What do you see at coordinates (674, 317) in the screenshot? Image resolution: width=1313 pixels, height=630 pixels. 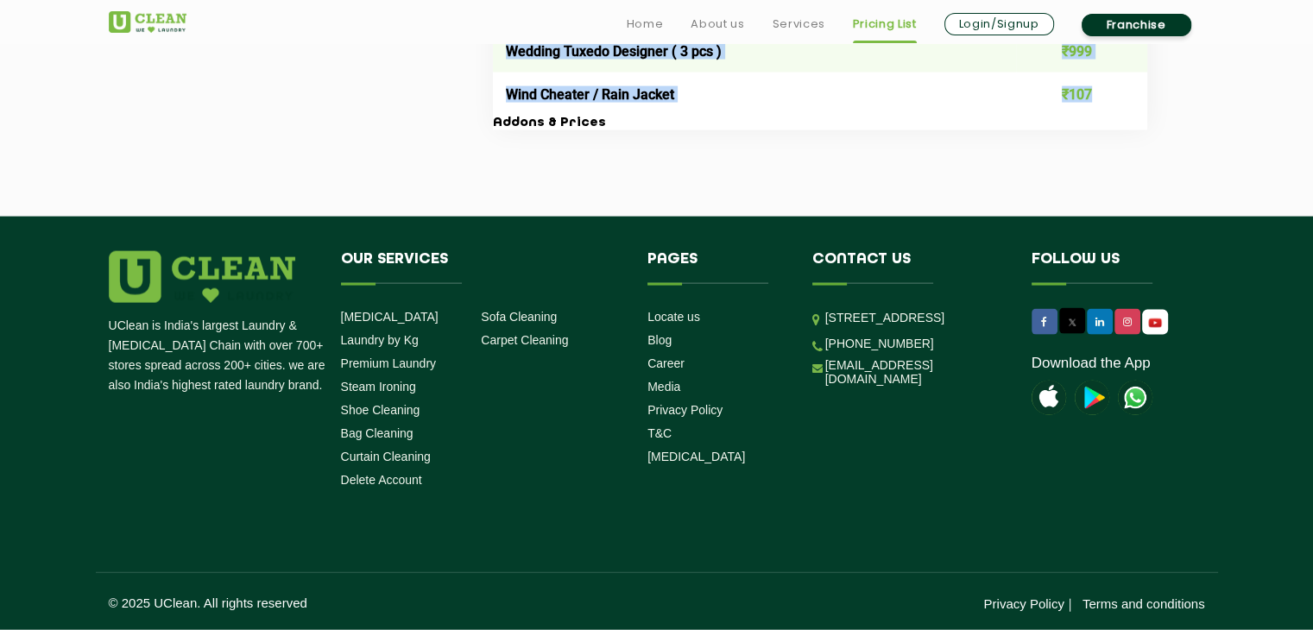 I see `a: Locate us` at bounding box center [674, 317].